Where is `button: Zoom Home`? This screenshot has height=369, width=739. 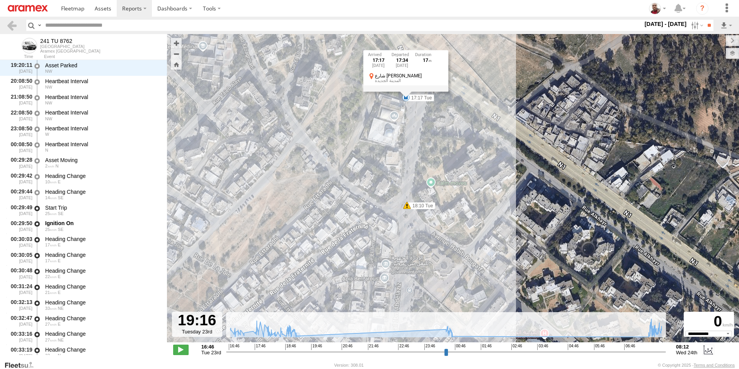 button: Zoom Home is located at coordinates (176, 64).